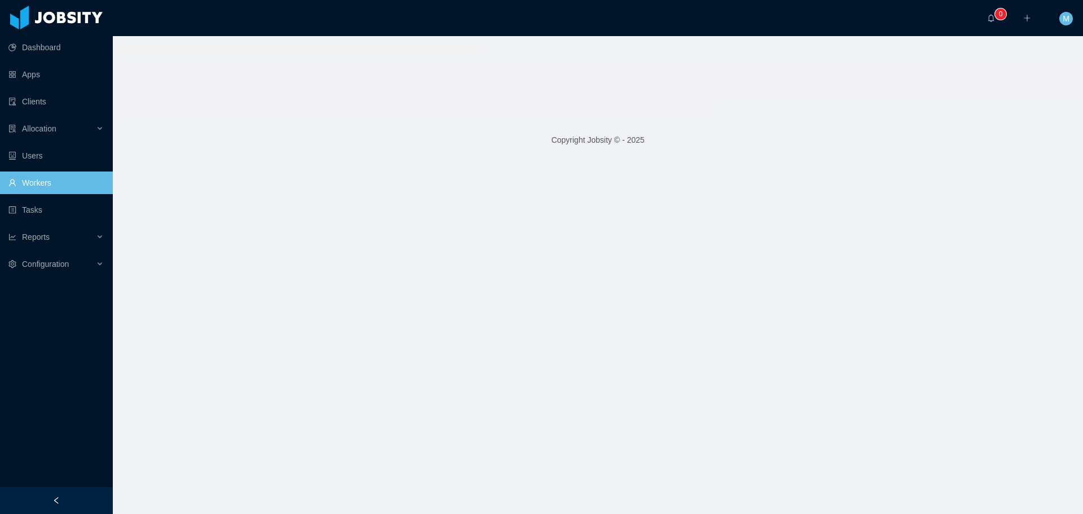 Image resolution: width=1083 pixels, height=514 pixels. What do you see at coordinates (56, 47) in the screenshot?
I see `a: icon: pie-chartDashboard` at bounding box center [56, 47].